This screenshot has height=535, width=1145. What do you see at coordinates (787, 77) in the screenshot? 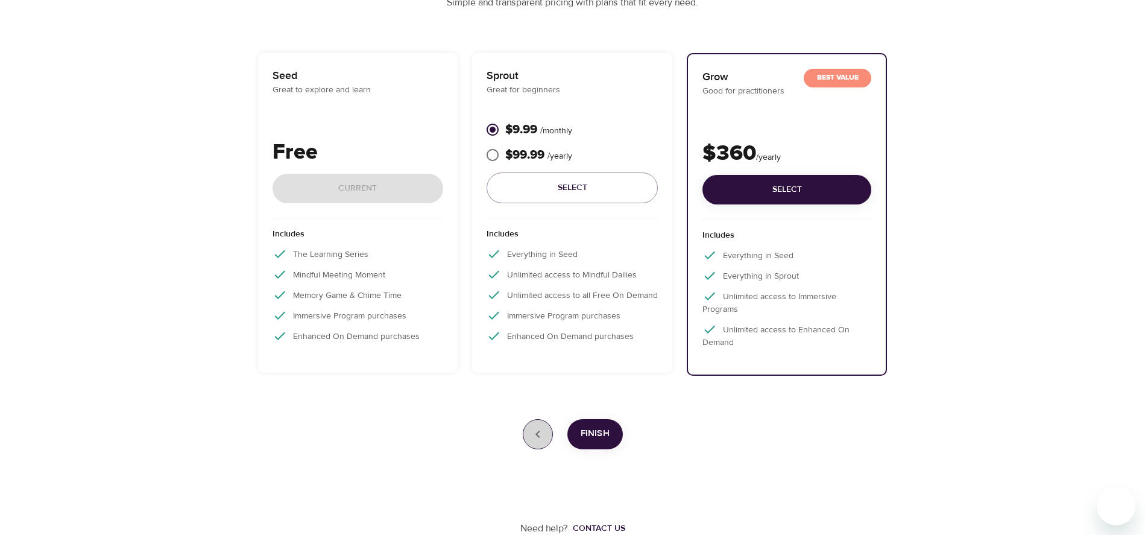
I see `p: Grow` at bounding box center [787, 77].